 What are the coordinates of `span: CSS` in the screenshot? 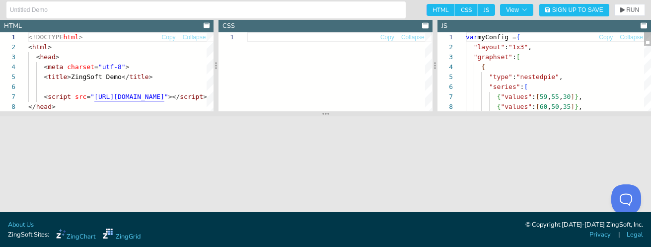 It's located at (466, 10).